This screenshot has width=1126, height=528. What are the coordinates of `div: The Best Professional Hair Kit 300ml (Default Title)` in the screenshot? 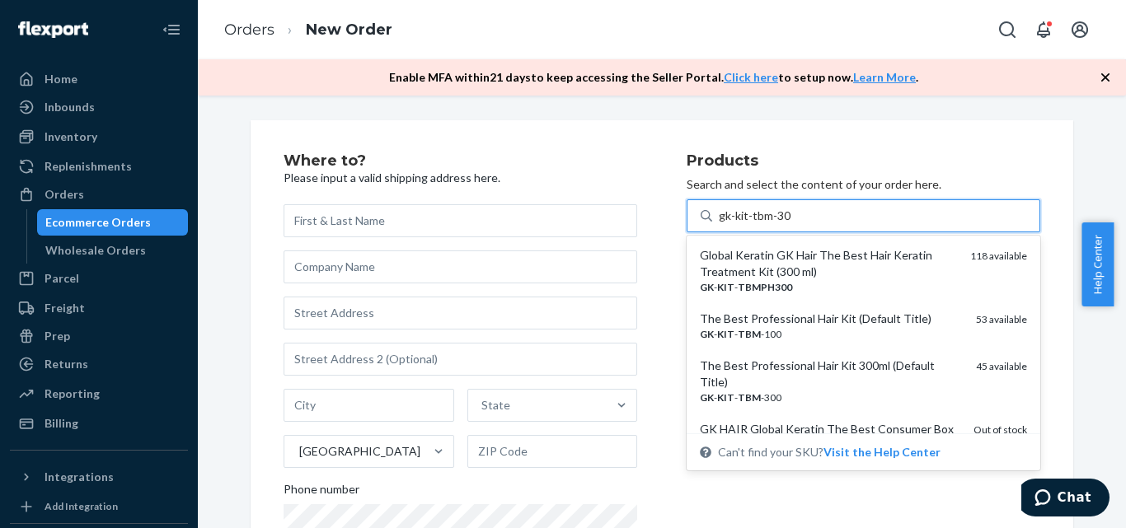 It's located at (831, 374).